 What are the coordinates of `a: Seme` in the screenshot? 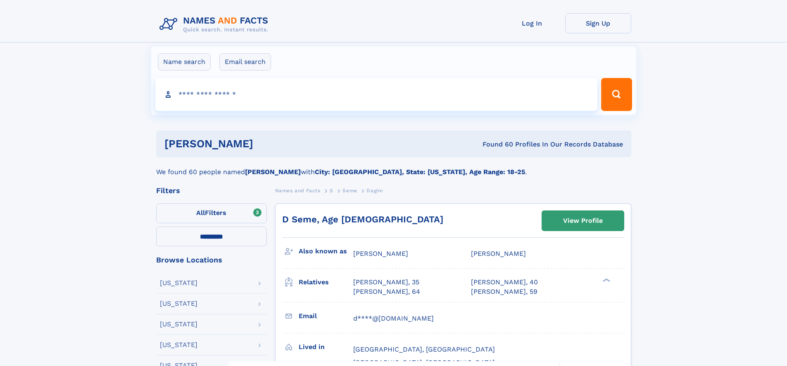 It's located at (349, 190).